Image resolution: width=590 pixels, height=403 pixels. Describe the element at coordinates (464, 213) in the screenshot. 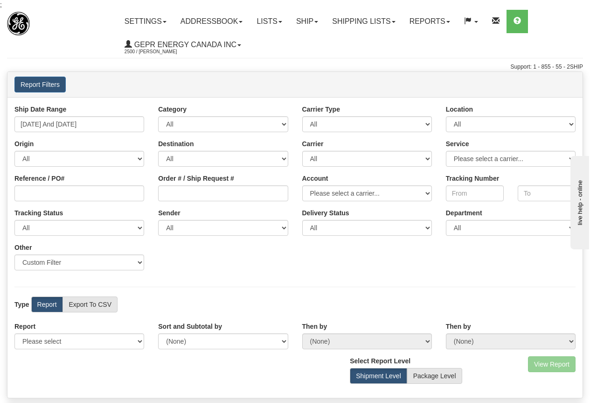

I see `label: Department` at that location.